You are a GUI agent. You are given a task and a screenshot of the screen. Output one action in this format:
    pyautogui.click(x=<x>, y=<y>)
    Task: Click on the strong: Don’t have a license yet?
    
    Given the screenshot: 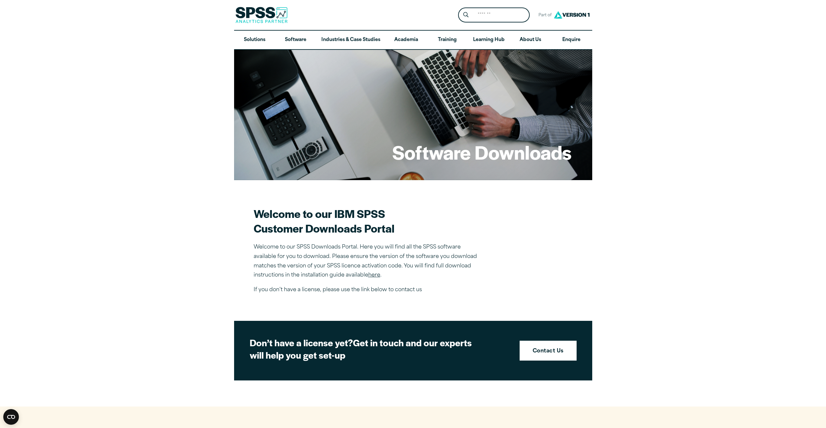 What is the action you would take?
    pyautogui.click(x=301, y=342)
    